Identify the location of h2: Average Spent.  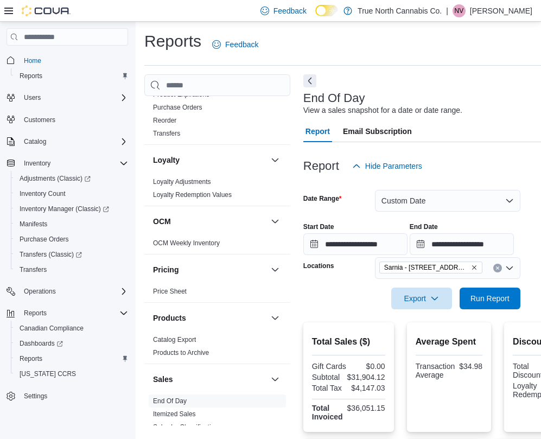
(449, 342).